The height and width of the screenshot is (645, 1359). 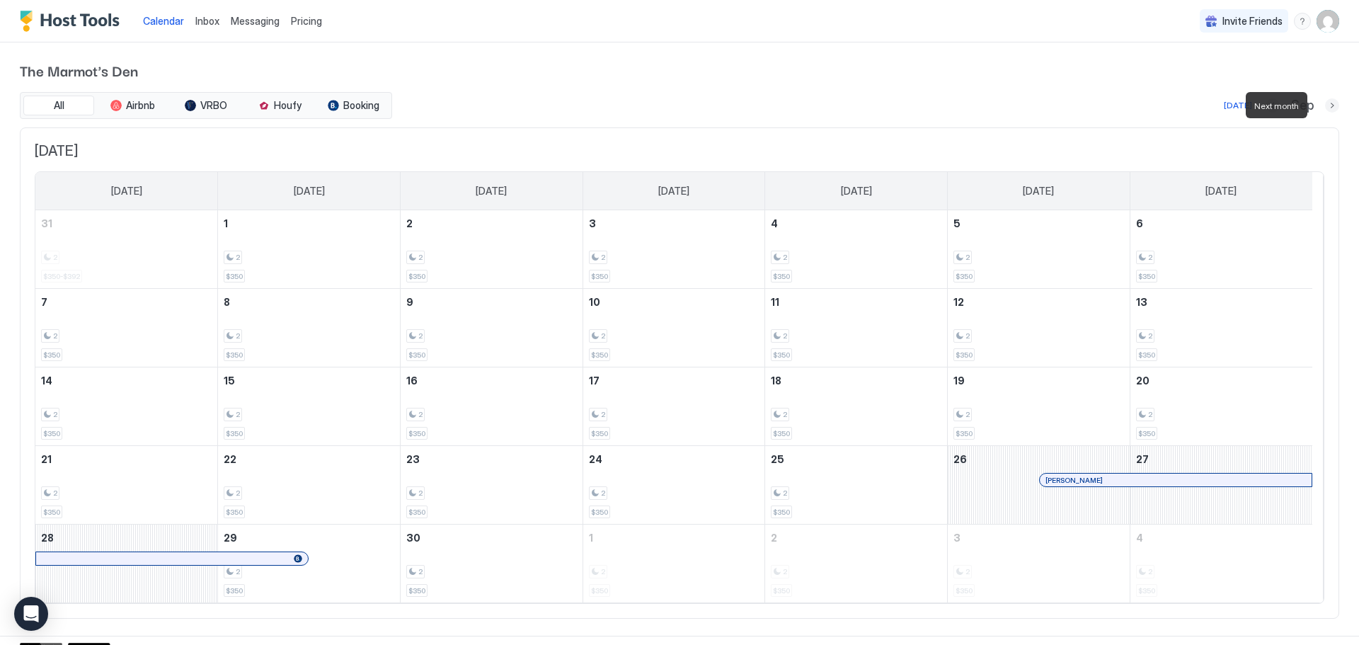 What do you see at coordinates (491, 249) in the screenshot?
I see `td: September 2, 2025` at bounding box center [491, 249].